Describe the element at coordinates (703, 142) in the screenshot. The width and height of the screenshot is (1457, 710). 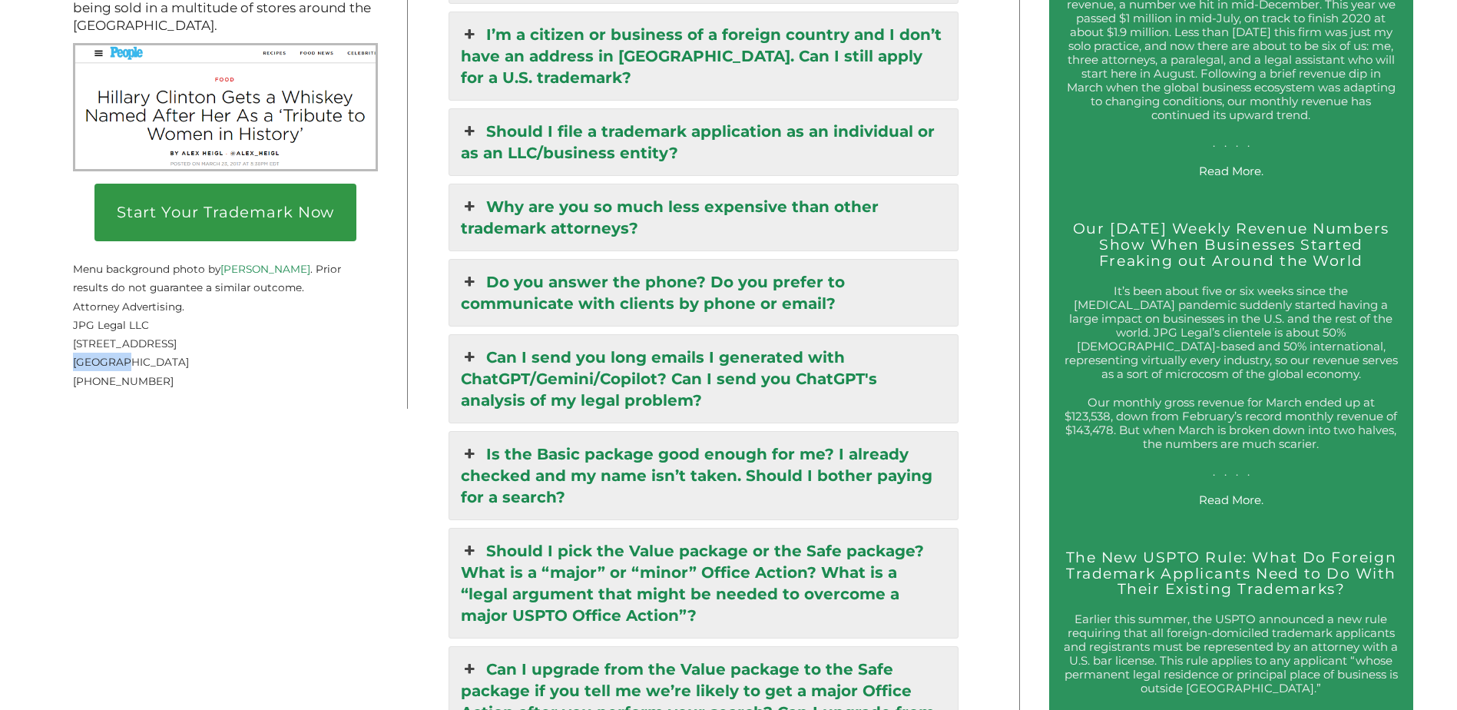
I see `a: Should I file a trademark application as an individual or as an LLC/business entity?` at that location.